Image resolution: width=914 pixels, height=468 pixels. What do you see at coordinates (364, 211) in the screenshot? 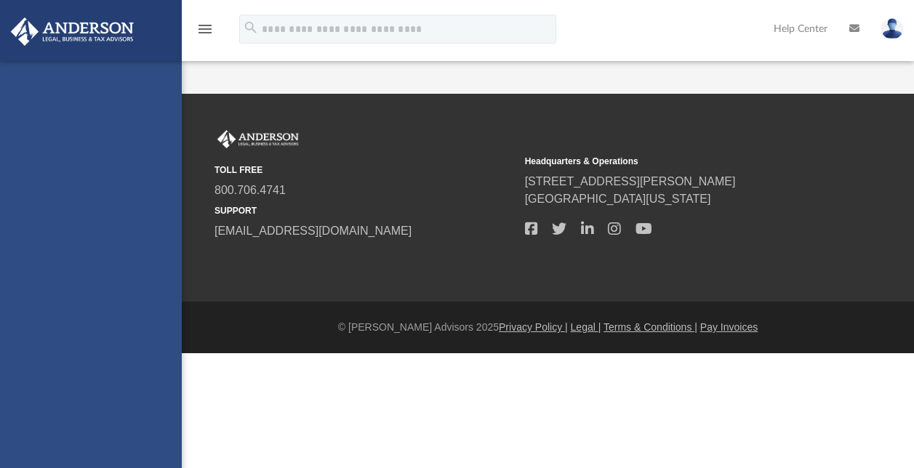
I see `small: SUPPORT` at bounding box center [364, 211].